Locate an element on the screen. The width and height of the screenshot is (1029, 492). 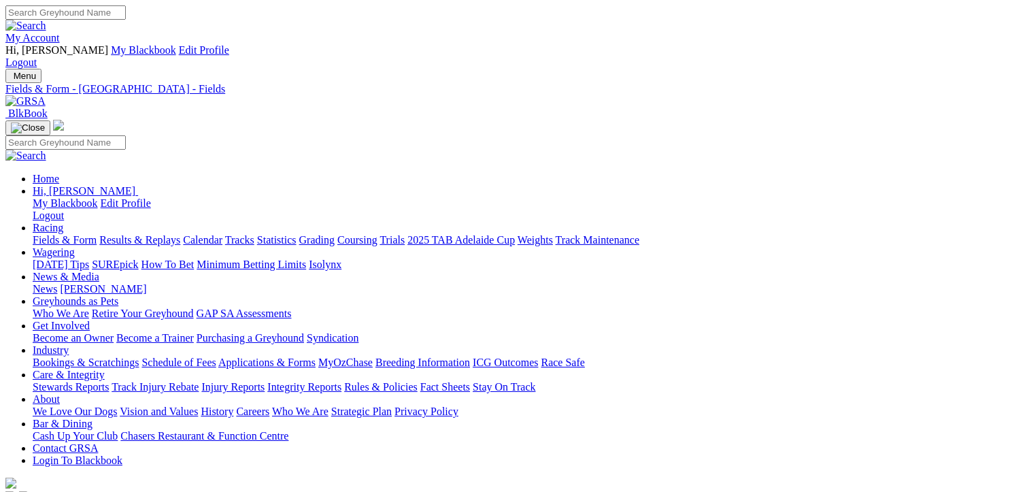
a: Bookings & Scratchings is located at coordinates (86, 362).